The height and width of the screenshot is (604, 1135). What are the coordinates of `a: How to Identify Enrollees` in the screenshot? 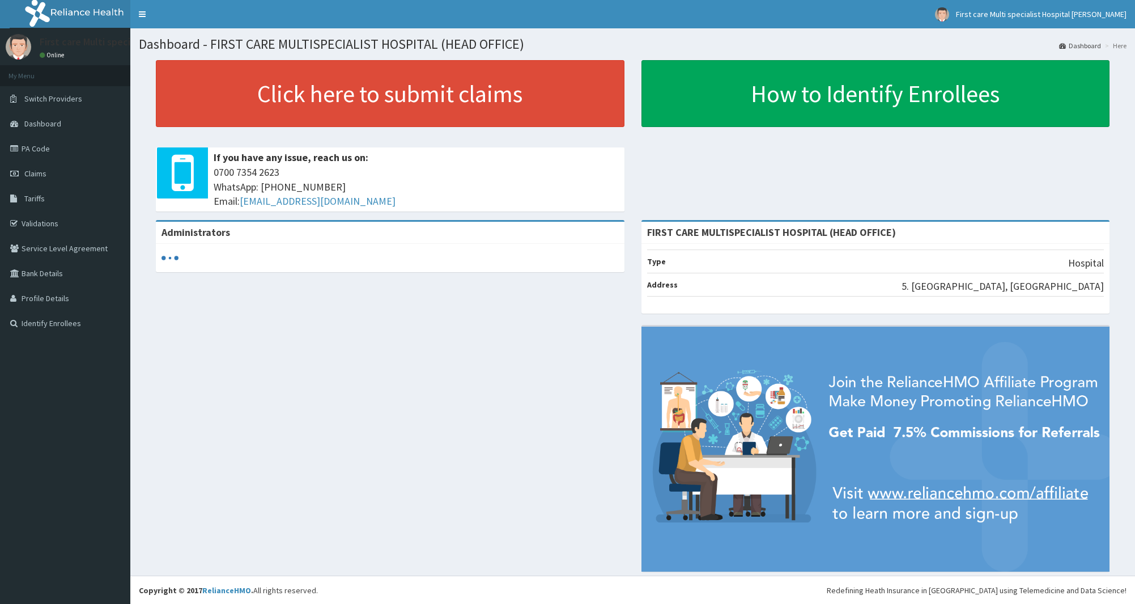 It's located at (876, 94).